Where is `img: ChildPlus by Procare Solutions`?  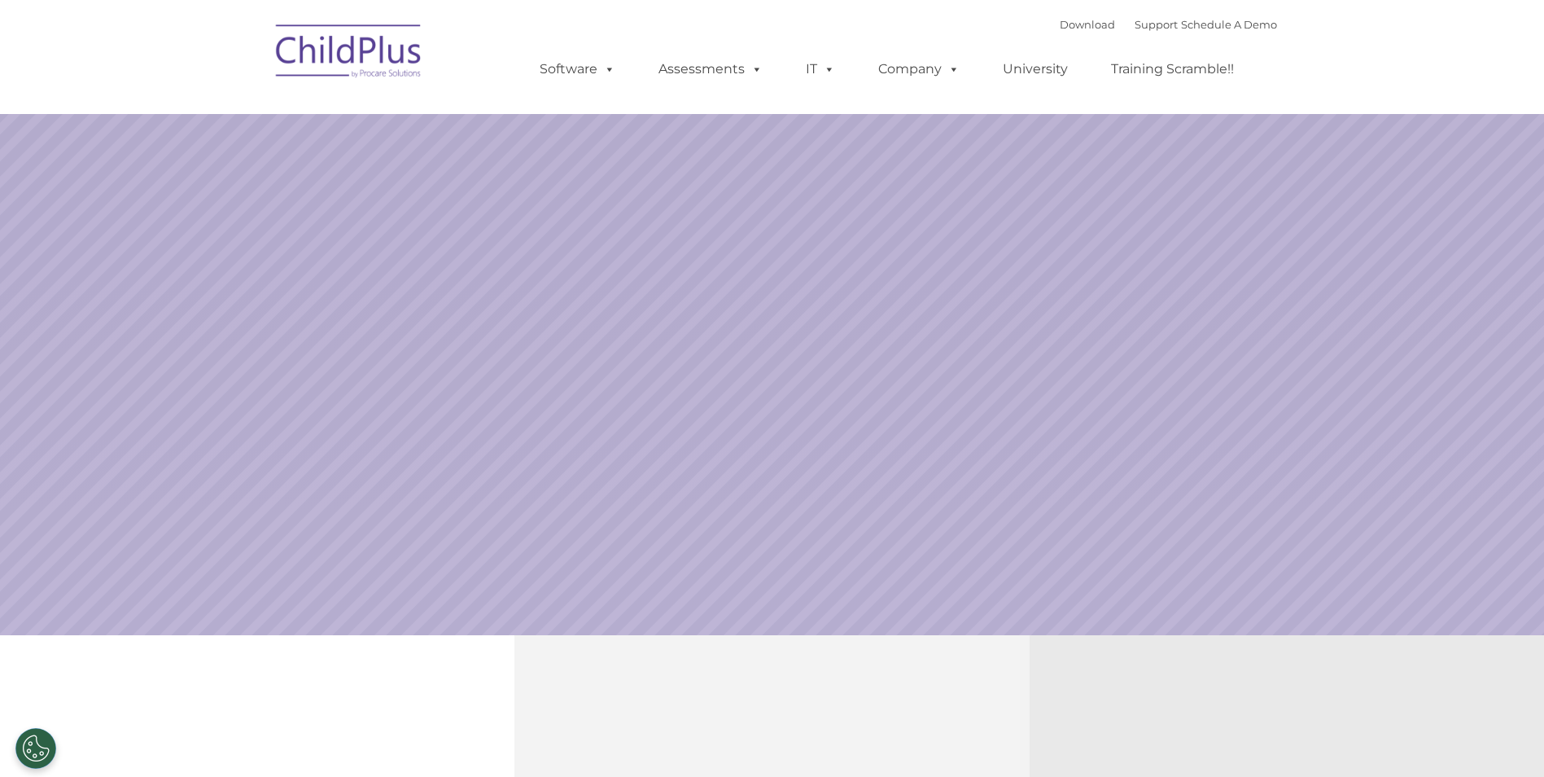
img: ChildPlus by Procare Solutions is located at coordinates (349, 54).